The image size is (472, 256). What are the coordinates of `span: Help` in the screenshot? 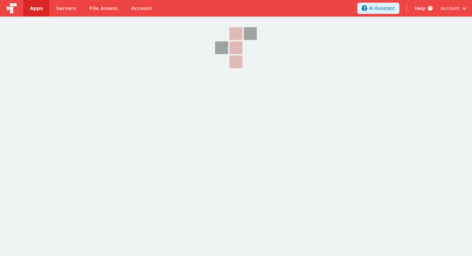 It's located at (420, 8).